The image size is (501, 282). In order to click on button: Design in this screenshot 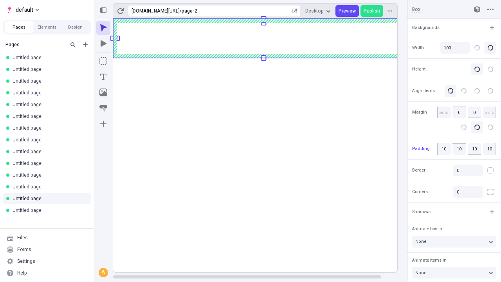, I will do `click(75, 27)`.